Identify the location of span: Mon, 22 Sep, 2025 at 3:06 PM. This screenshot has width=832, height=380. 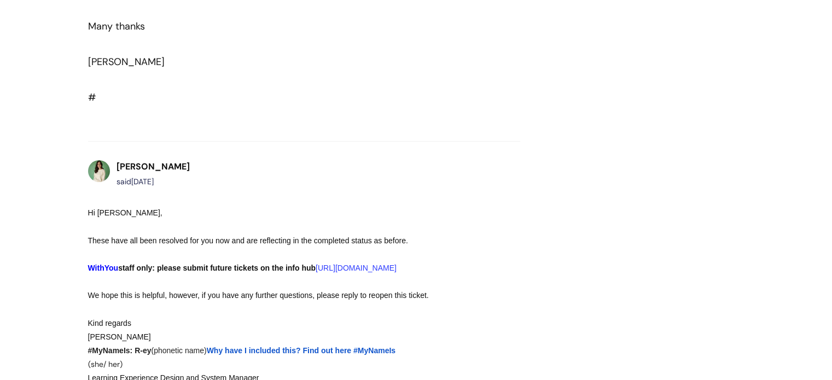
(142, 182).